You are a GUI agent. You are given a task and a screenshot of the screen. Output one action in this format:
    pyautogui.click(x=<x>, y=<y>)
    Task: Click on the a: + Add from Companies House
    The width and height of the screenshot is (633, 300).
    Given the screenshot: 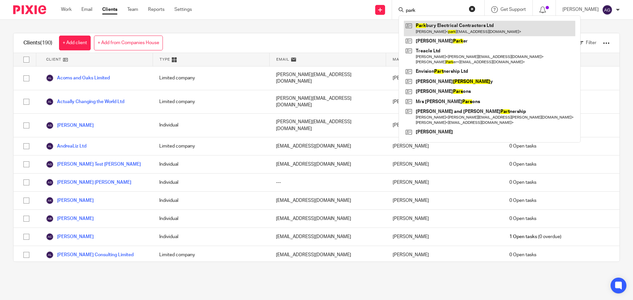 What is the action you would take?
    pyautogui.click(x=128, y=43)
    